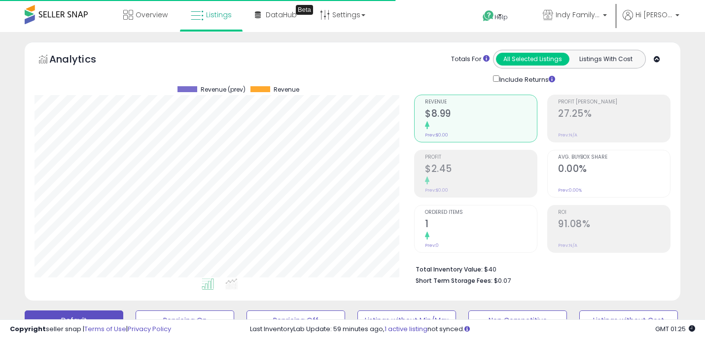 The width and height of the screenshot is (705, 339). I want to click on button: Default, so click(74, 320).